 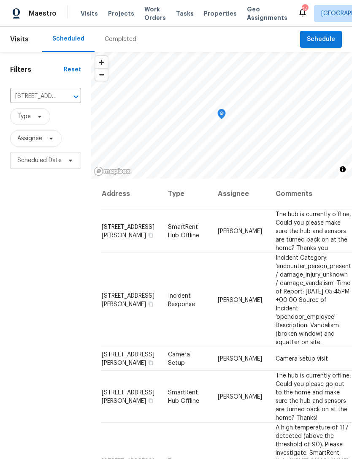 What do you see at coordinates (101, 74) in the screenshot?
I see `button: Zoom out` at bounding box center [101, 74].